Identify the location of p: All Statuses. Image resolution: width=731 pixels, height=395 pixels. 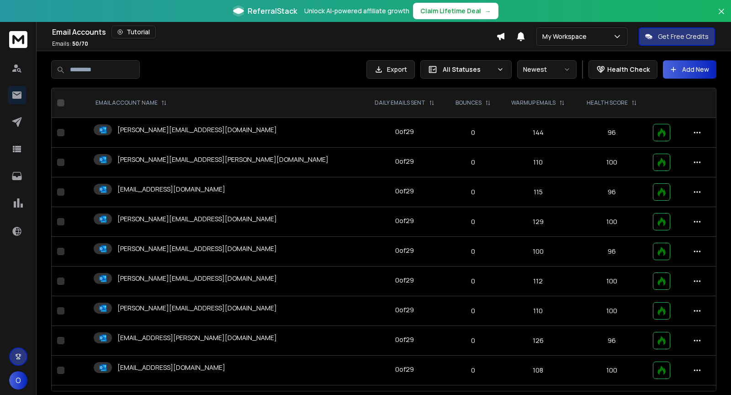
(468, 69).